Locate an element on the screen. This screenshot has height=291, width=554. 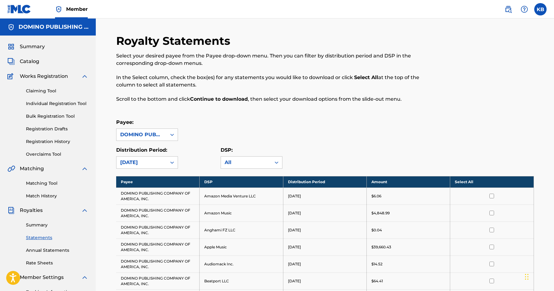
span: Royalties is located at coordinates (31, 210).